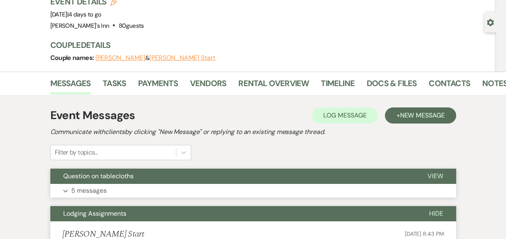  I want to click on h2: Communicate with clients by clicking "New Message" or replying to an existing message thread., so click(253, 132).